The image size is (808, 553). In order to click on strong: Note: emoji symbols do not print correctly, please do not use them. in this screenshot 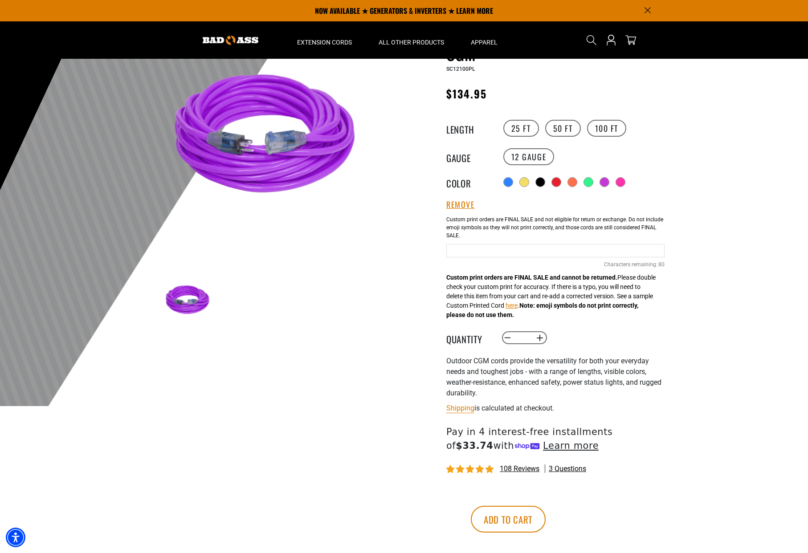, I will do `click(542, 310)`.